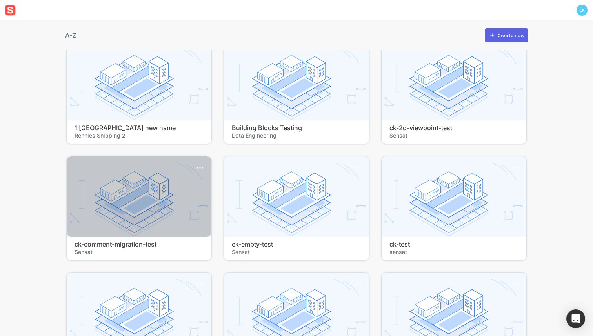  I want to click on span: Data Engineering, so click(296, 135).